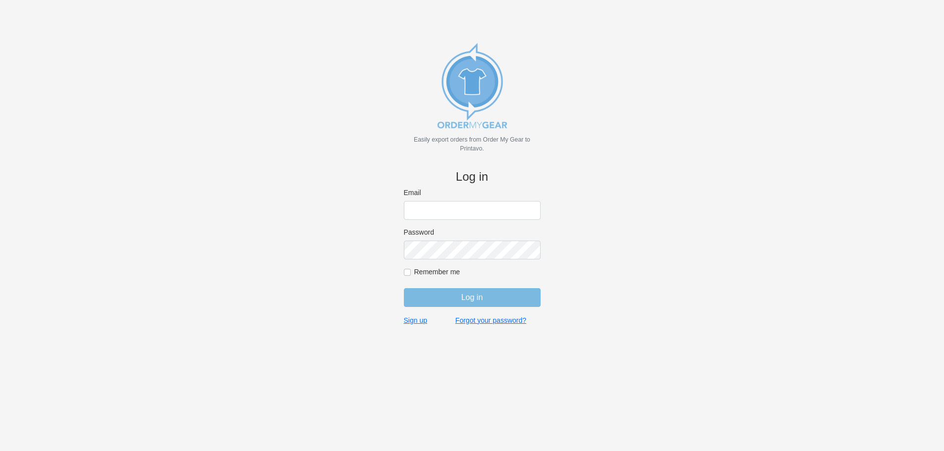  I want to click on img: new_omg_export_logo-652582c309f788888370c3373ec495a74b7b3fc93c8838f76510ecd25890bcc4.png, so click(472, 86).